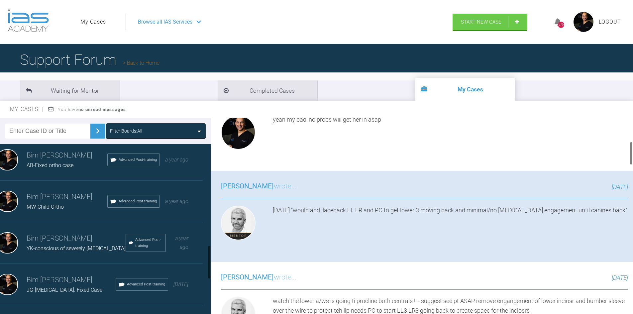 This screenshot has height=314, width=633. Describe the element at coordinates (90, 60) in the screenshot. I see `h1: Support Forum` at that location.